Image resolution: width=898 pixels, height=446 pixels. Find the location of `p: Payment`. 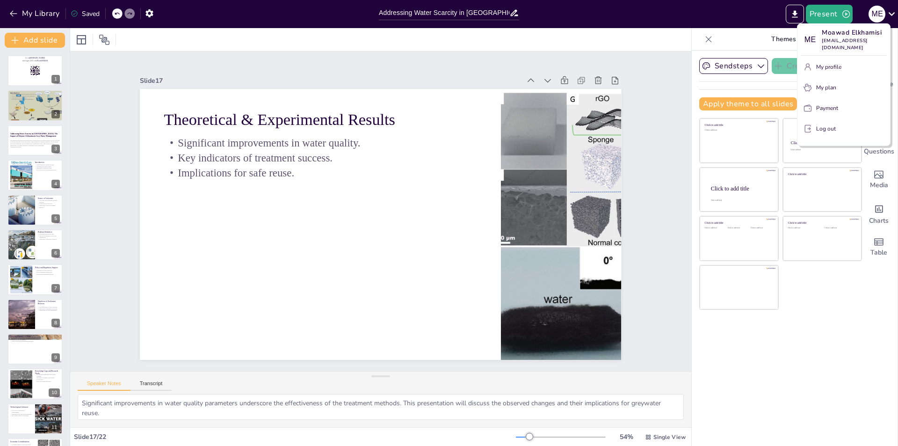

p: Payment is located at coordinates (827, 108).